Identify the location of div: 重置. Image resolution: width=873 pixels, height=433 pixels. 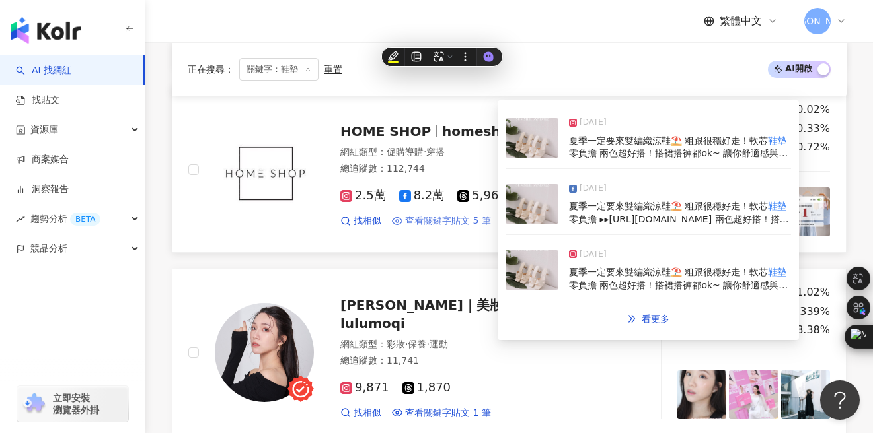
(333, 69).